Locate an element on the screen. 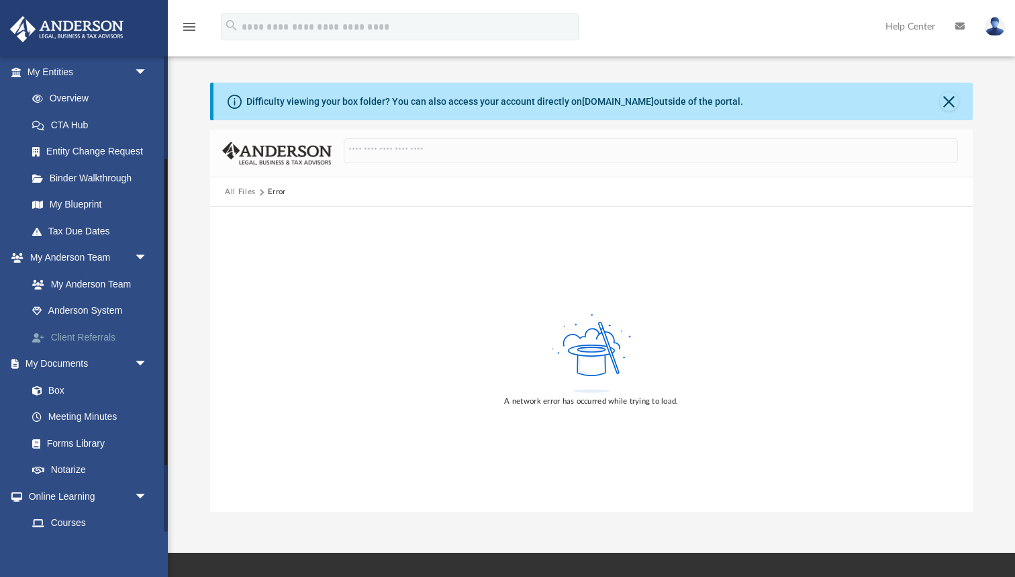 The image size is (1015, 577). i: search is located at coordinates (232, 26).